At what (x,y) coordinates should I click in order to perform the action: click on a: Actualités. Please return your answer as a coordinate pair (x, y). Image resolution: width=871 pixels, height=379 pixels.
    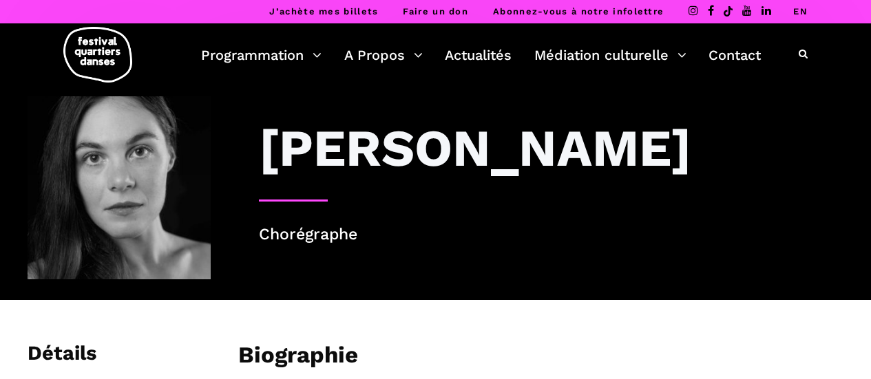
    Looking at the image, I should click on (478, 55).